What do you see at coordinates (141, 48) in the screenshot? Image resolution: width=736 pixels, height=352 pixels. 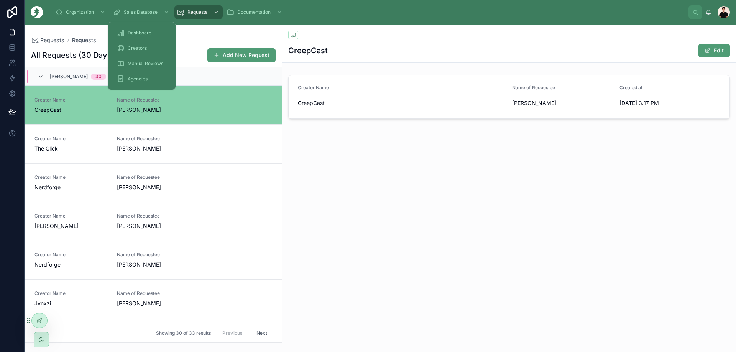 I see `a: Creators` at bounding box center [141, 48].